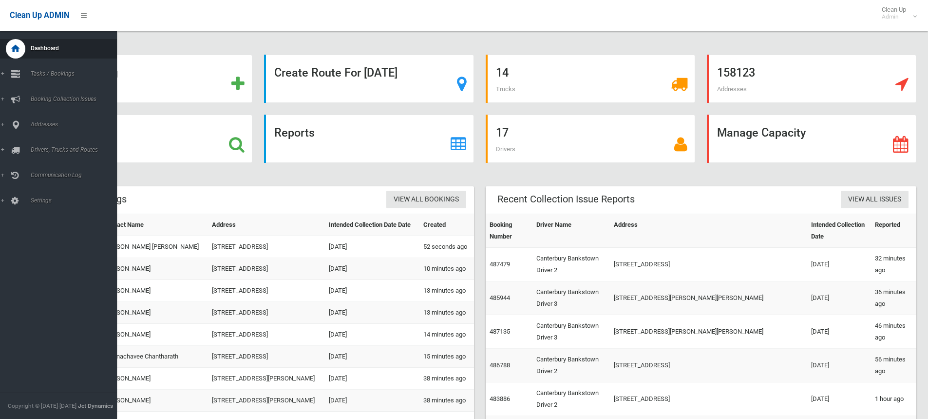  I want to click on strong: 14, so click(502, 73).